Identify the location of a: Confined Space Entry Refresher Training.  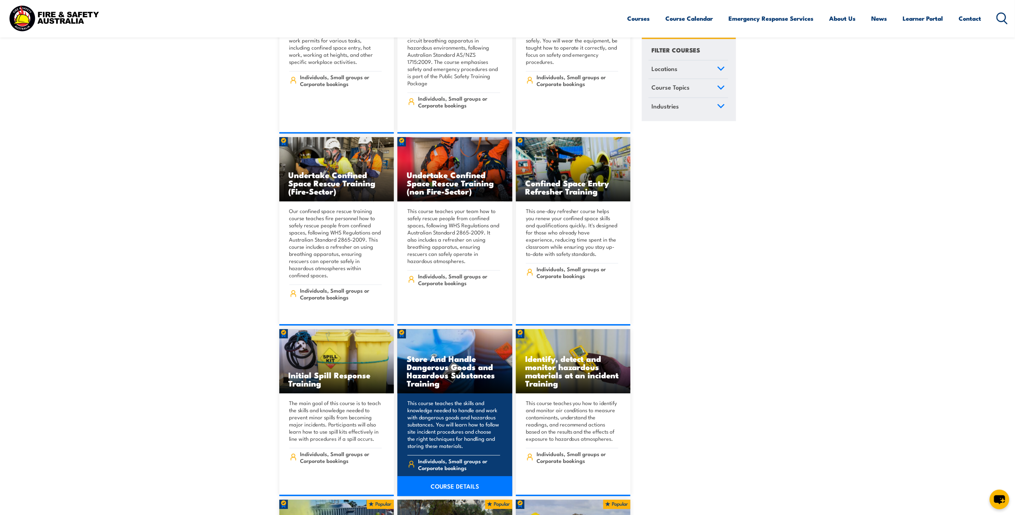
(573, 169).